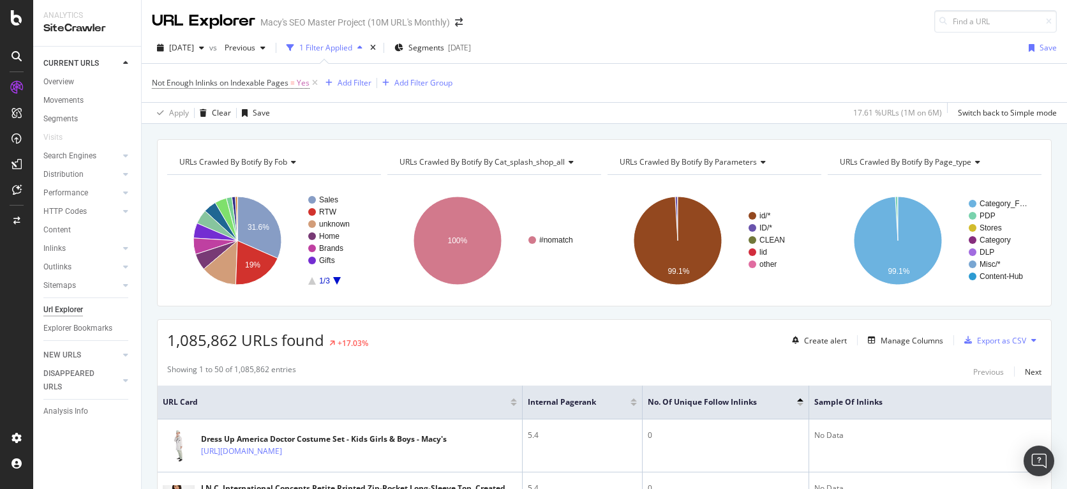 This screenshot has width=1067, height=489. What do you see at coordinates (933, 162) in the screenshot?
I see `h4: URLs Crawled By Botify By page_type` at bounding box center [933, 162].